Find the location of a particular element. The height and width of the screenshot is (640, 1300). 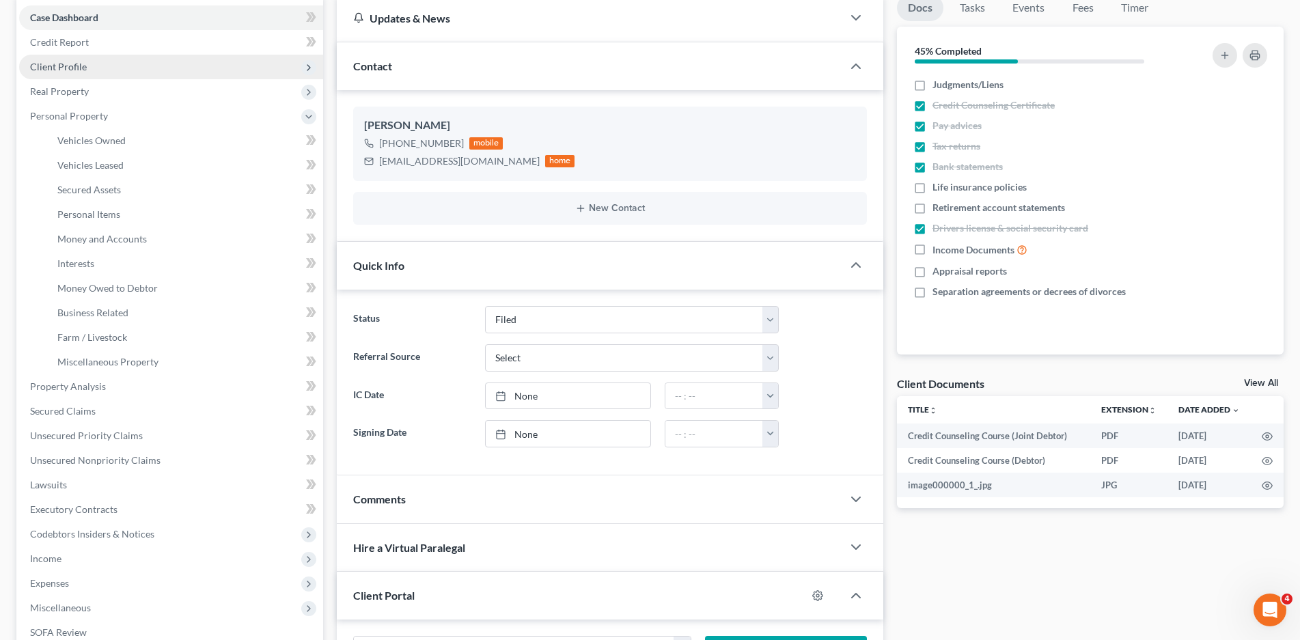

a: Secured Assets is located at coordinates (184, 190).